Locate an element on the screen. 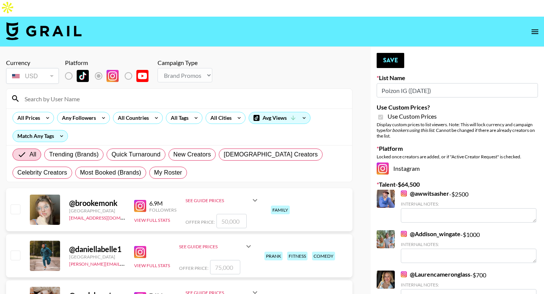 The height and width of the screenshot is (294, 544). img: TikTok is located at coordinates (83, 76).